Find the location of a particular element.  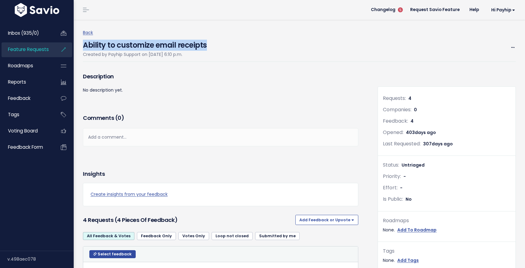

span: No is located at coordinates (409, 199).